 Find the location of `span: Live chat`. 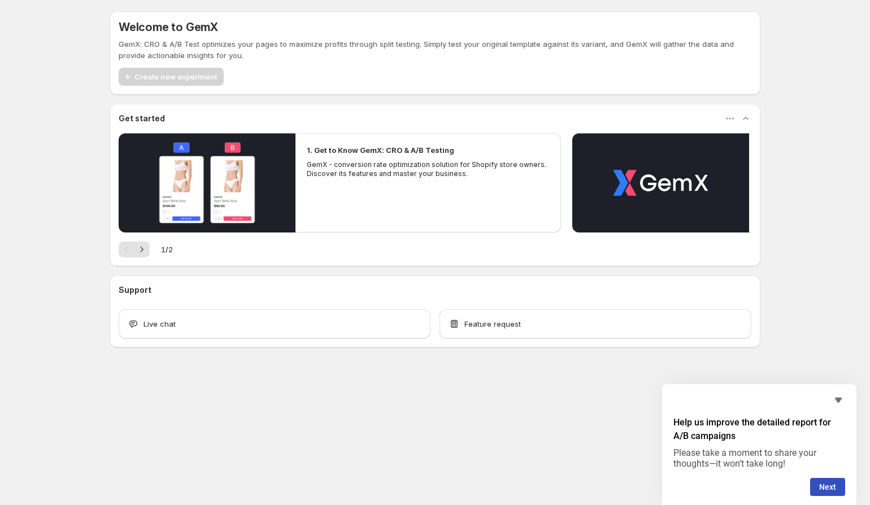

span: Live chat is located at coordinates (159, 324).